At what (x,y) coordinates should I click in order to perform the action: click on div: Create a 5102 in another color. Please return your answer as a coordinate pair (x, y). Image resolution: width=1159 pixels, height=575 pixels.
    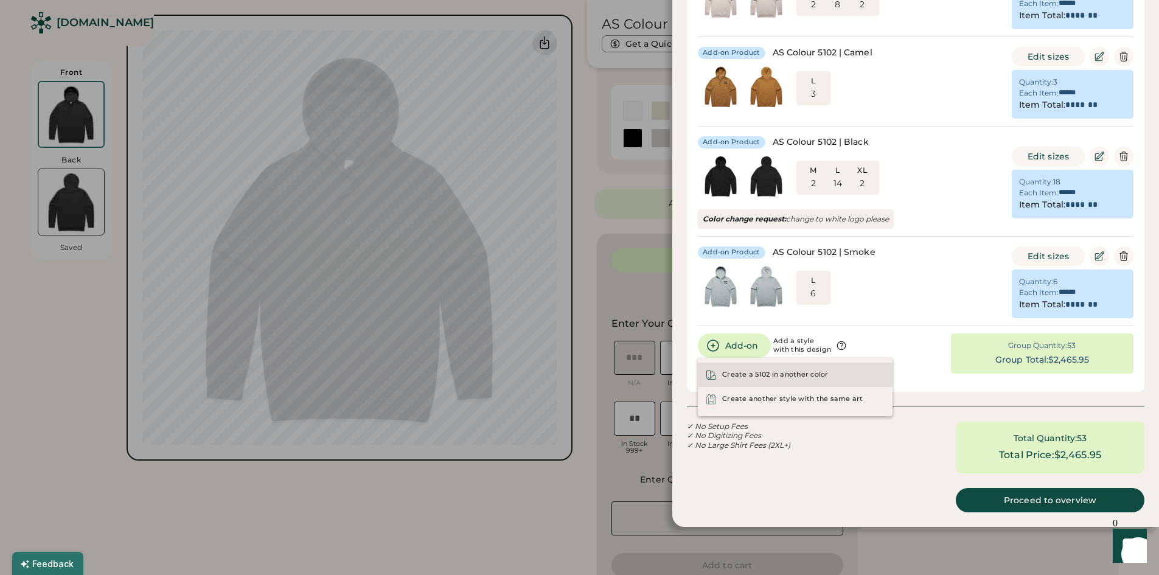
    Looking at the image, I should click on (775, 375).